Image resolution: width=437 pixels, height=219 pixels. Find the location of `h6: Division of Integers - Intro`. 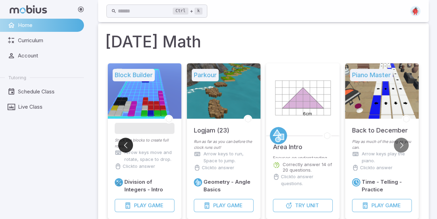

h6: Division of Integers - Intro is located at coordinates (149, 186).